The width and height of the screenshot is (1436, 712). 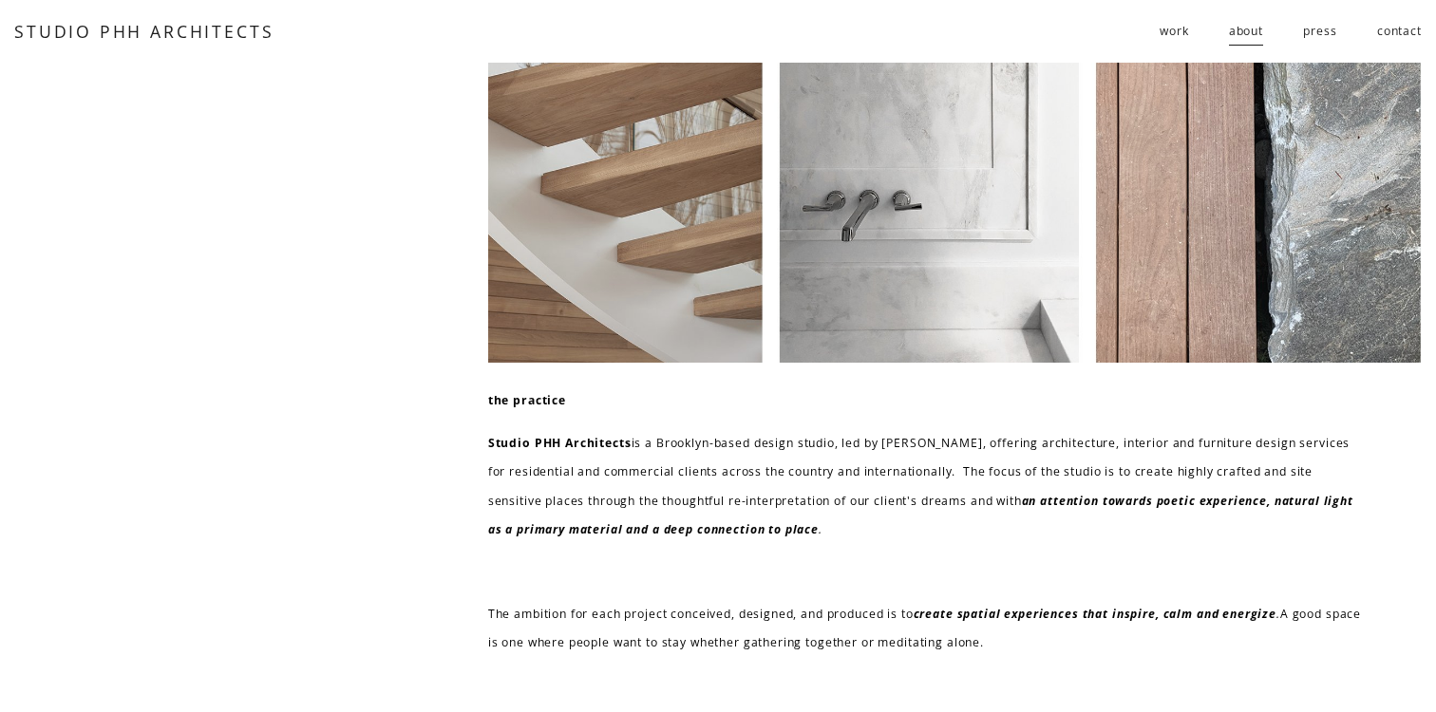 I want to click on strong: Studio PHH Architects, so click(x=559, y=443).